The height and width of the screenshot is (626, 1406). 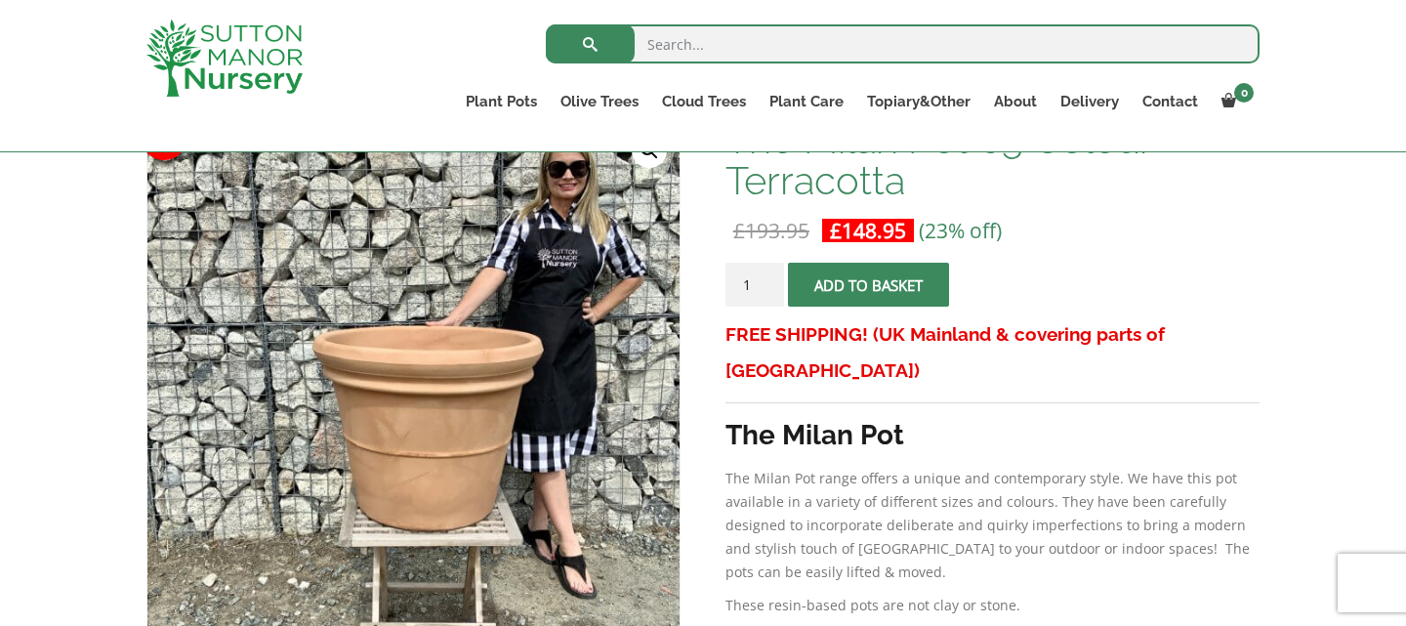 I want to click on h1: The Milan Pot 65 Colour Terracotta, so click(x=992, y=160).